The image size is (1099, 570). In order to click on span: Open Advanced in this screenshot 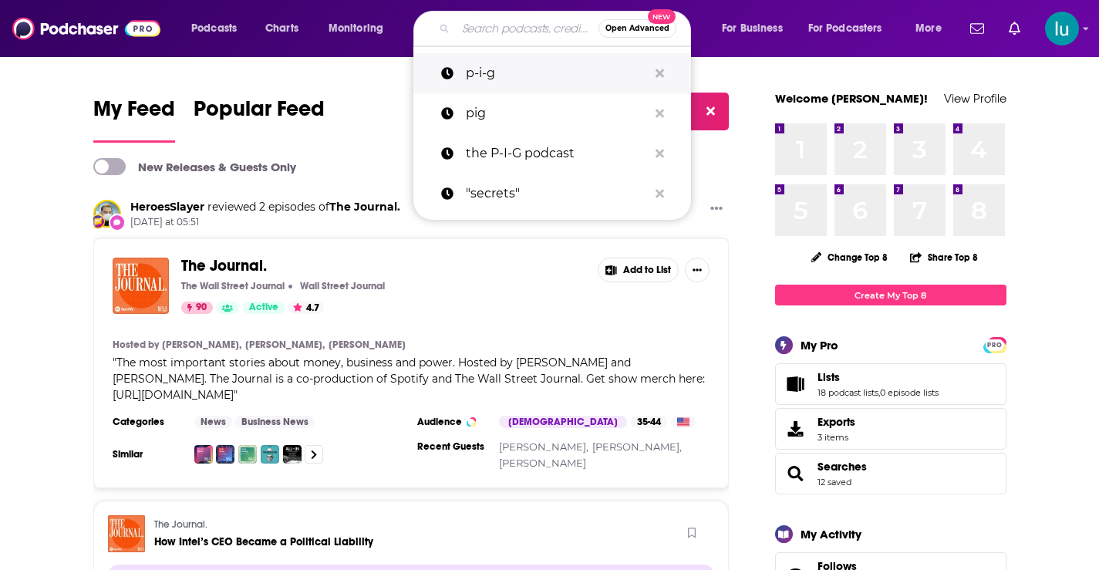, I will do `click(637, 29)`.